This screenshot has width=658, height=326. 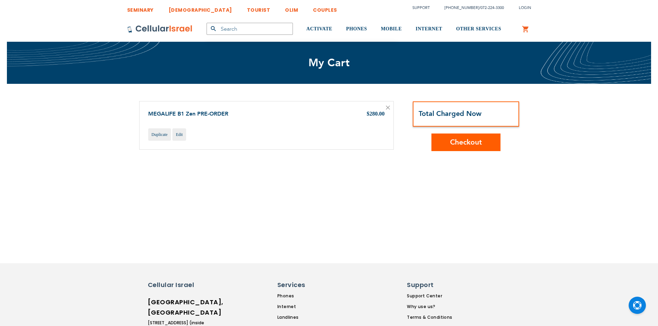 I want to click on a: OTHER SERVICES, so click(x=478, y=29).